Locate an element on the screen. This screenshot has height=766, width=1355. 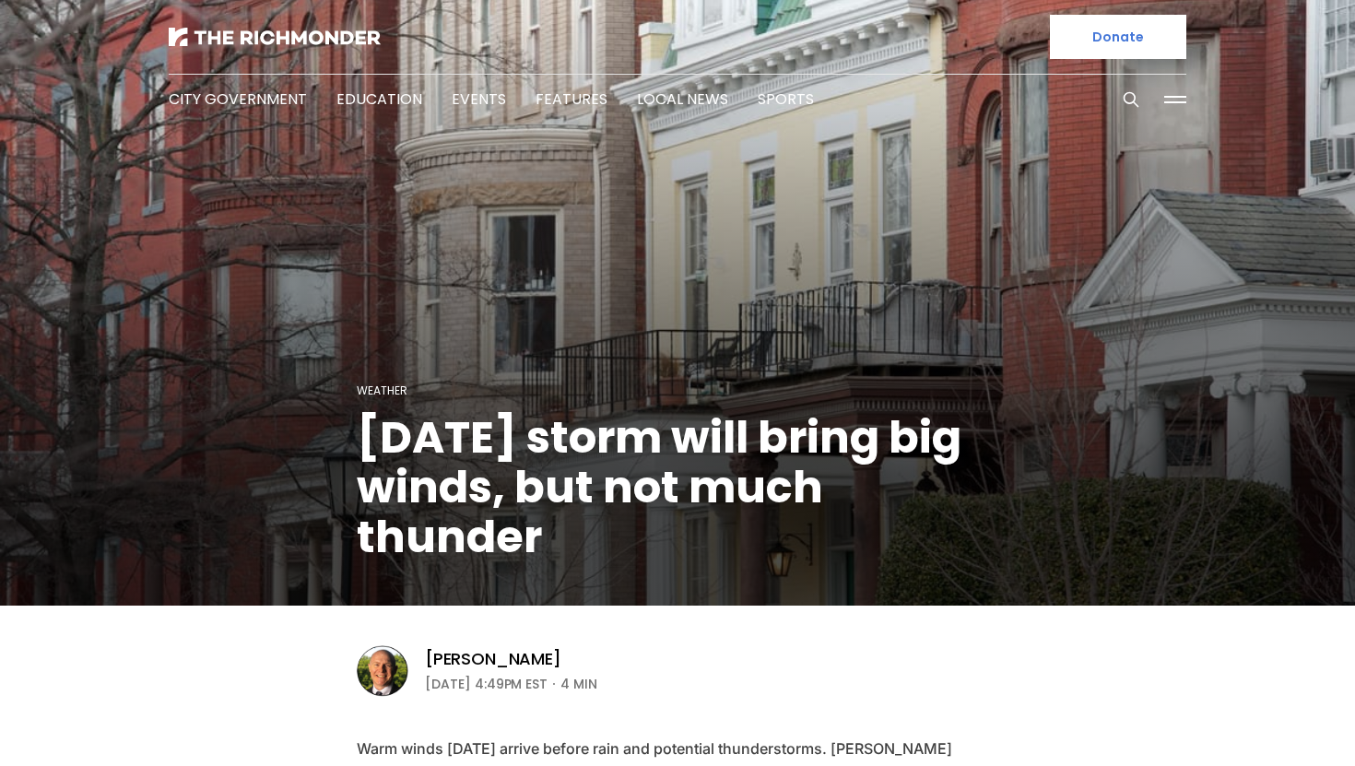
a: City Government is located at coordinates (238, 99).